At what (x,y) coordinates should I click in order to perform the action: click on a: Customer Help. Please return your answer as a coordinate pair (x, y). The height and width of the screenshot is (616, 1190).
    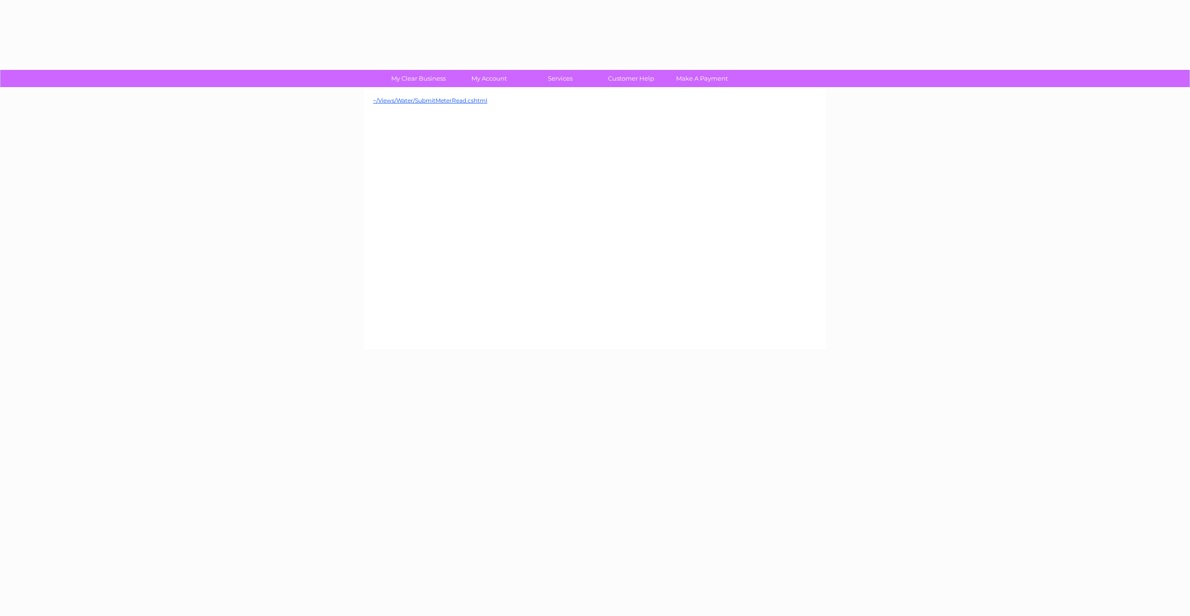
    Looking at the image, I should click on (631, 78).